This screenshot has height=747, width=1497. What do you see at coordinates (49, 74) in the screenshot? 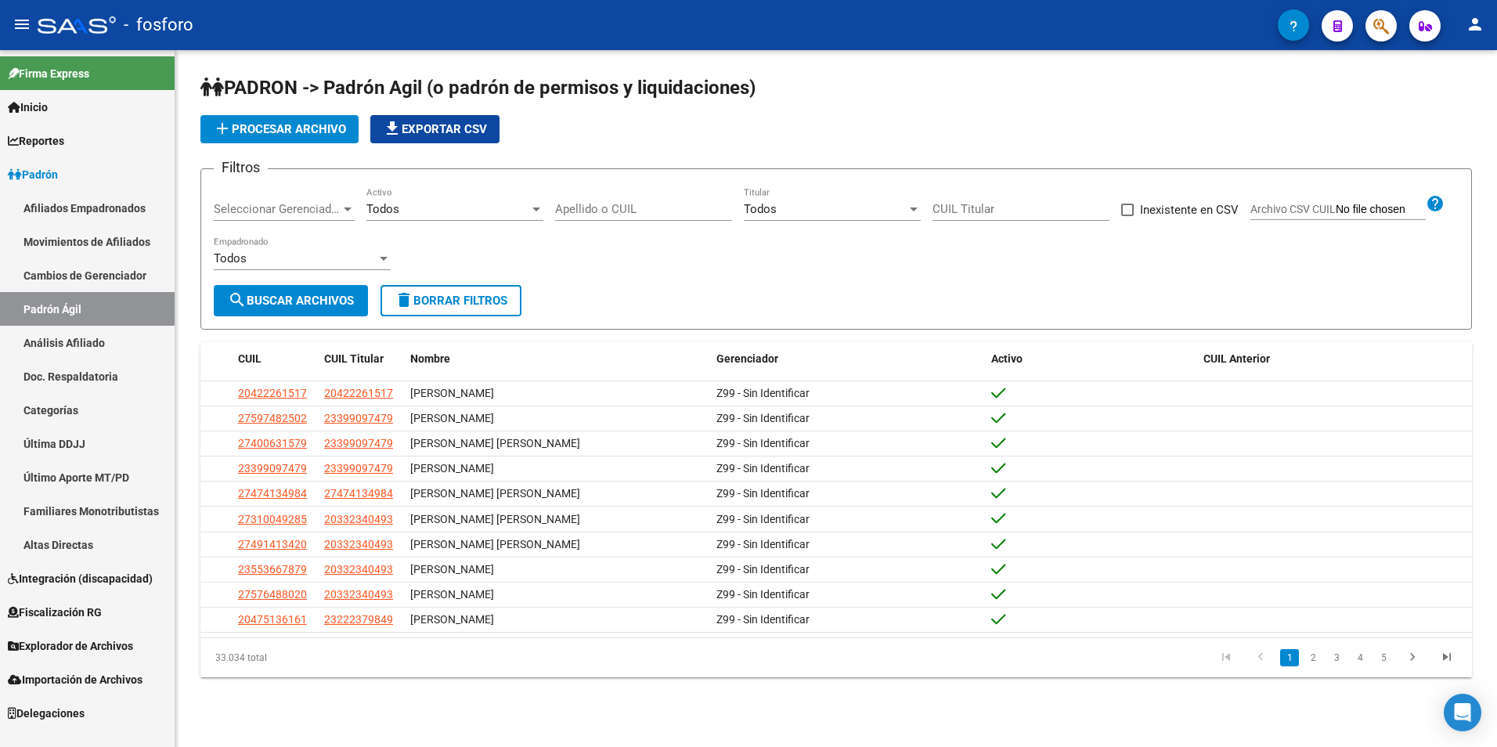
I see `span: Firma Express` at bounding box center [49, 74].